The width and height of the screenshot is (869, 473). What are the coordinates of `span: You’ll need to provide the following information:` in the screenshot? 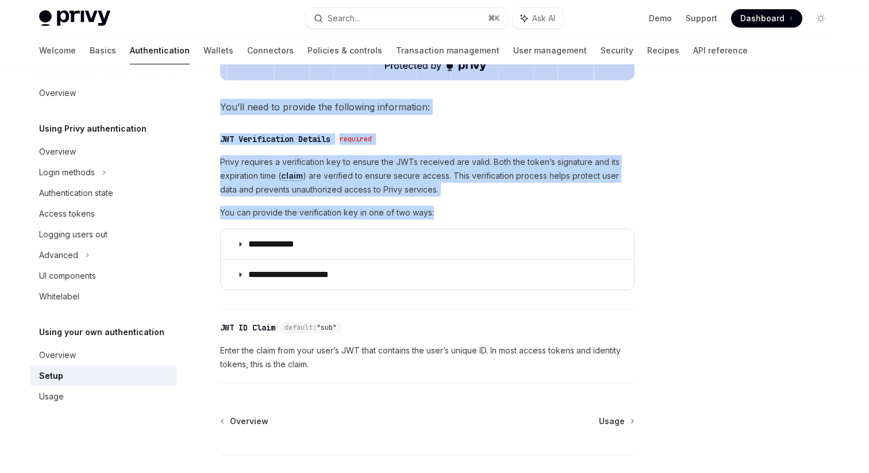 It's located at (427, 107).